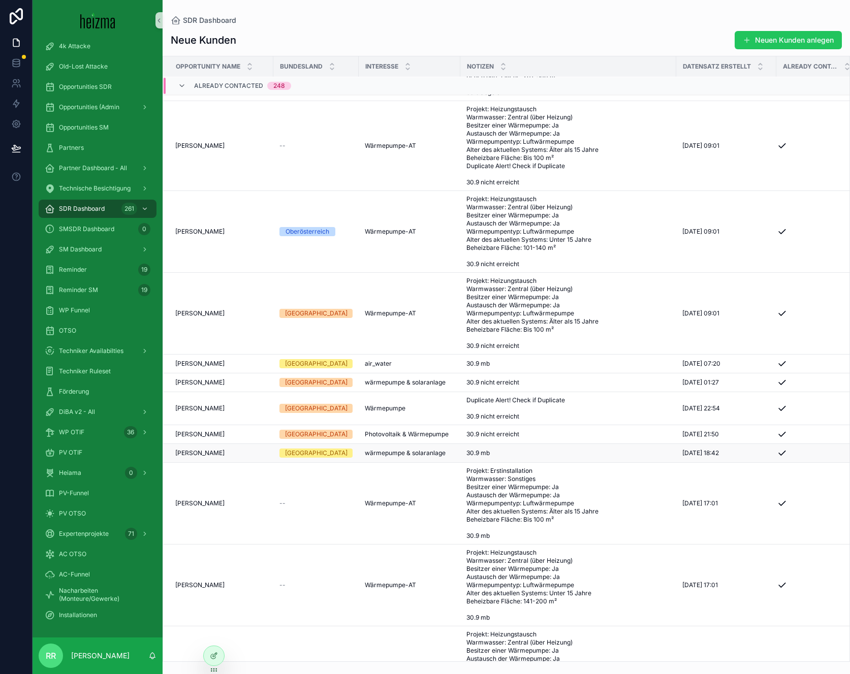 Image resolution: width=850 pixels, height=674 pixels. I want to click on a: Techniker Availabilties, so click(98, 351).